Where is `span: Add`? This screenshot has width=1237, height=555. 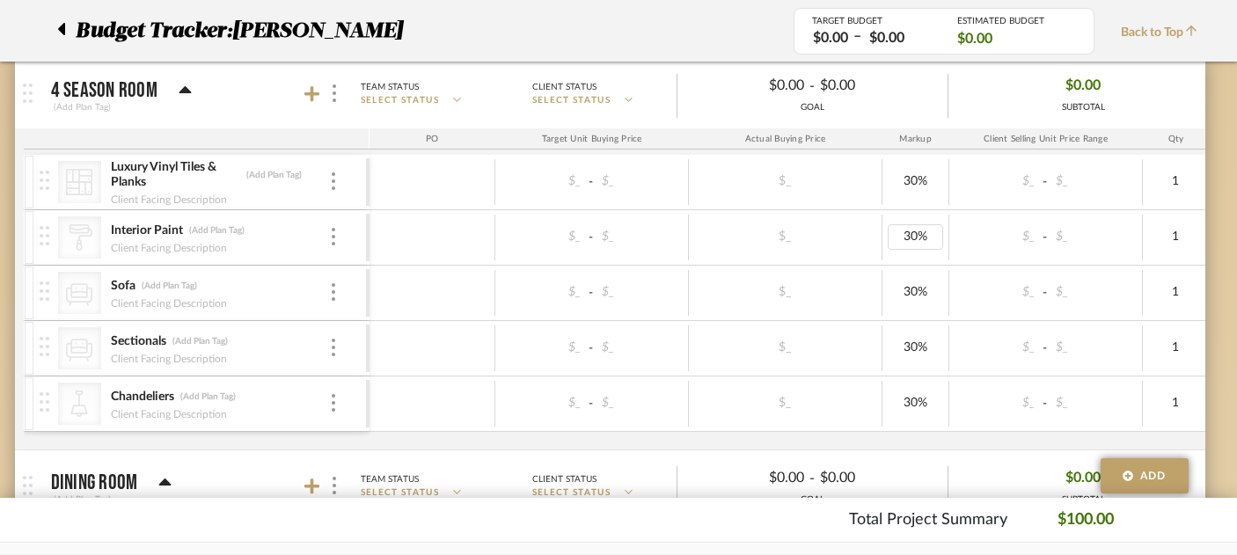 span: Add is located at coordinates (1154, 476).